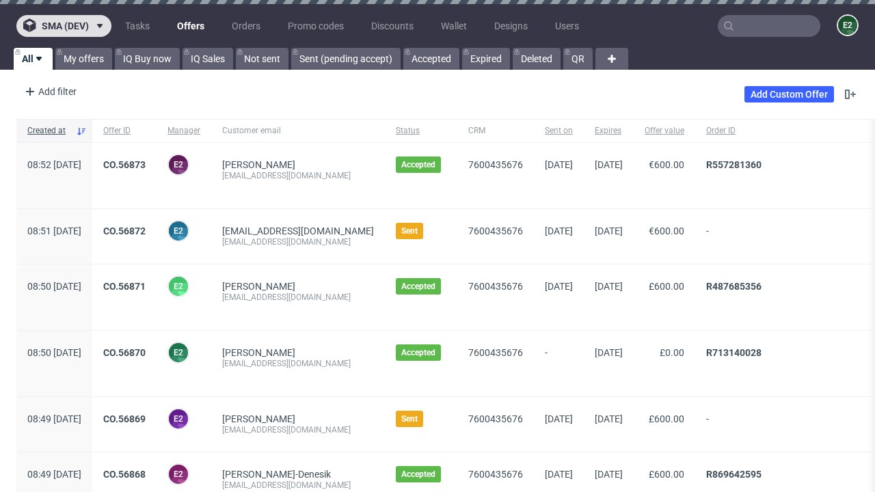  Describe the element at coordinates (346, 59) in the screenshot. I see `a: Sent (pending accept)` at that location.